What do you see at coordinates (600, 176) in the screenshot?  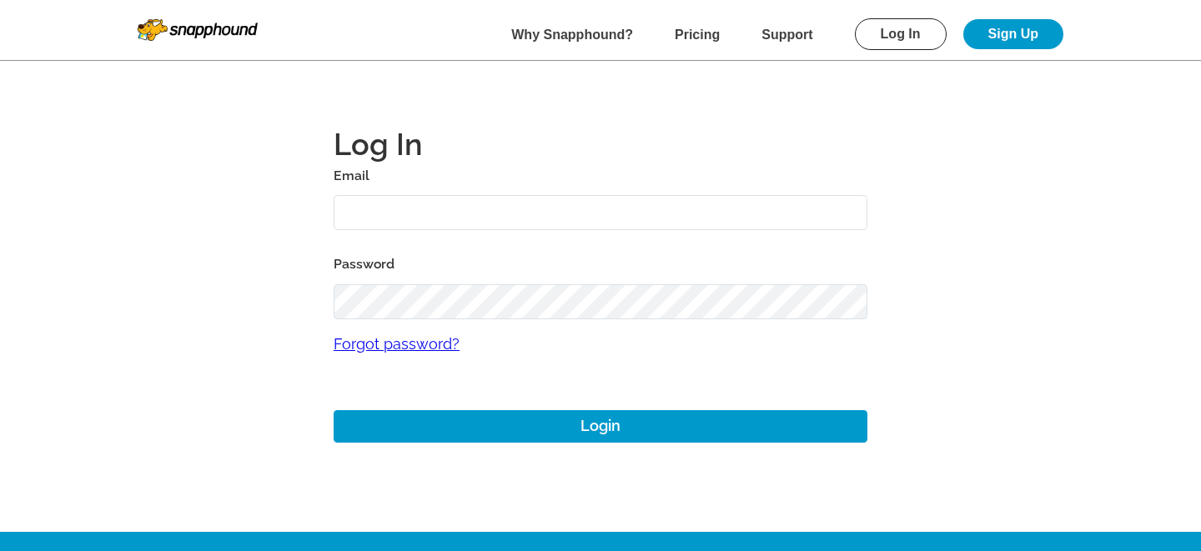 I see `label: Email` at bounding box center [600, 176].